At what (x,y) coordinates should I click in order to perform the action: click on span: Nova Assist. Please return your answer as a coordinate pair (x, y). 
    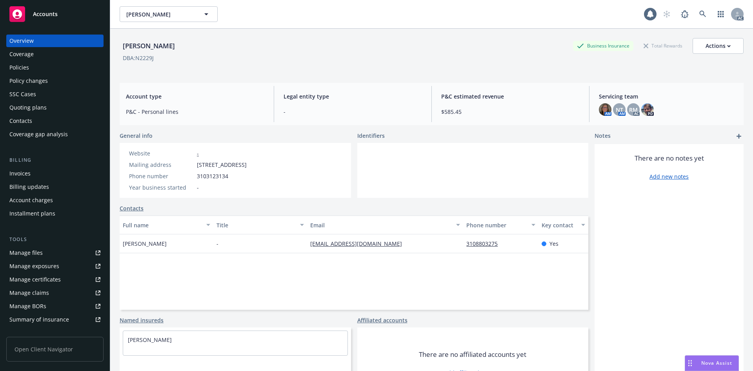
    Looking at the image, I should click on (716, 362).